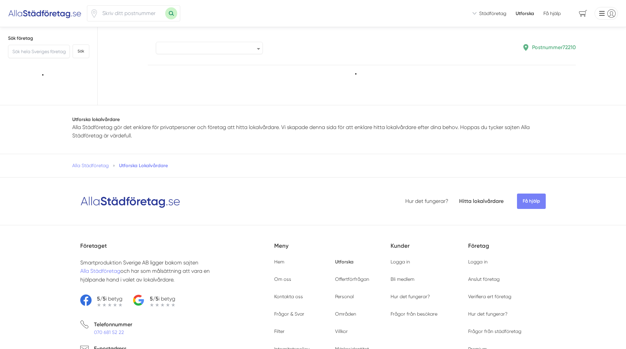 The image size is (626, 349). I want to click on span: Städföretag, so click(492, 13).